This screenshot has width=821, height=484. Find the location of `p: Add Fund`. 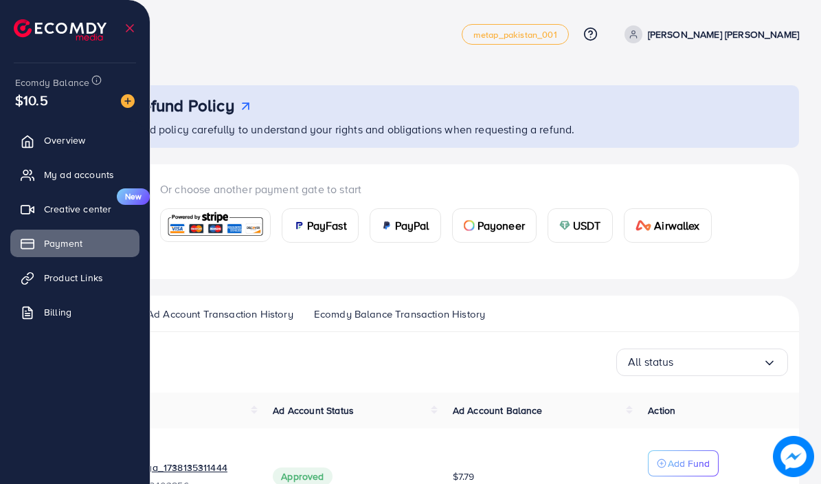

p: Add Fund is located at coordinates (688, 463).